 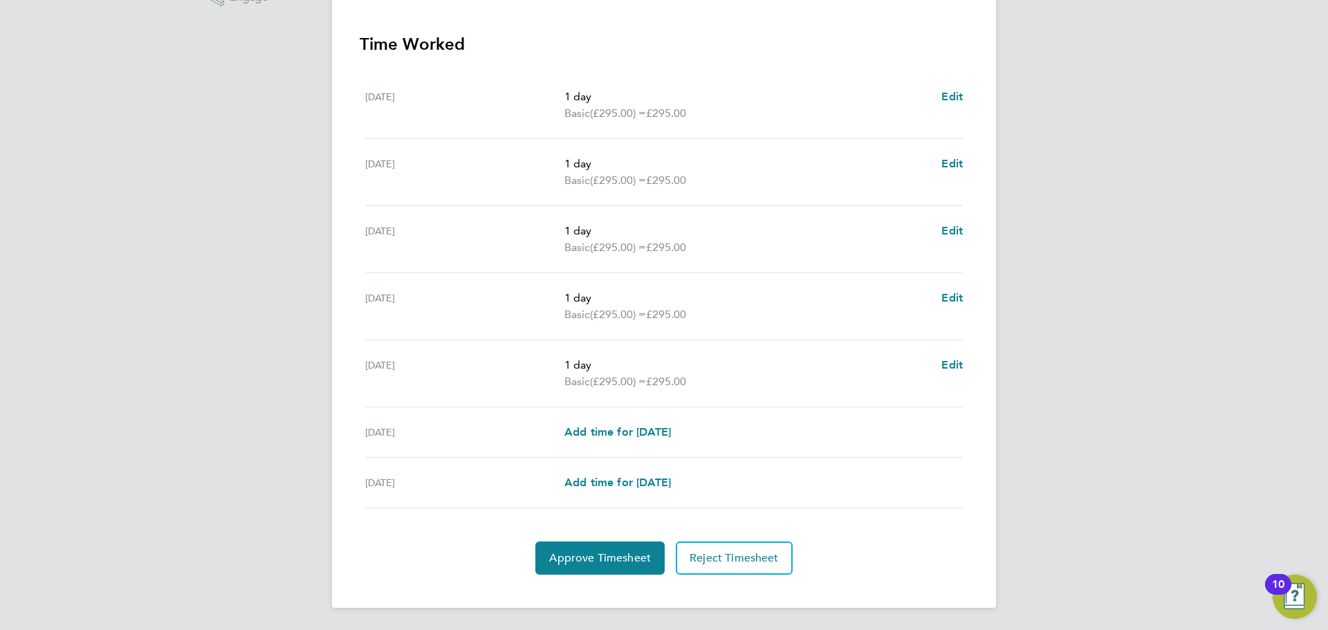 What do you see at coordinates (600, 558) in the screenshot?
I see `span: Approve Timesheet` at bounding box center [600, 558].